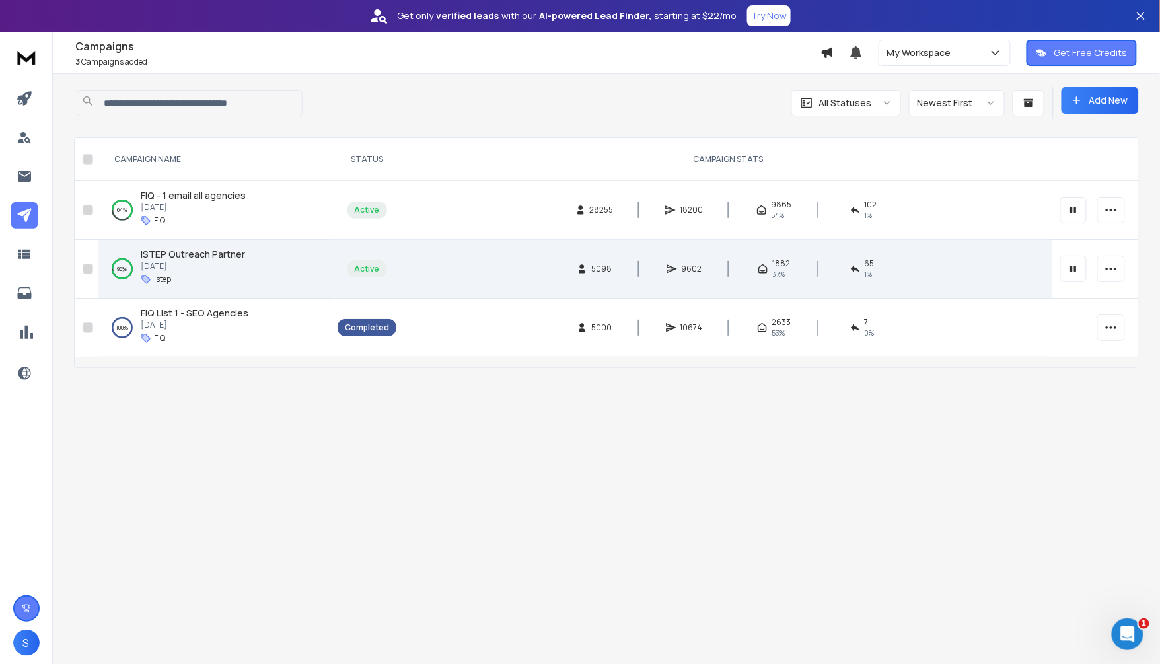 Image resolution: width=1160 pixels, height=664 pixels. What do you see at coordinates (777, 215) in the screenshot?
I see `span: 54 %` at bounding box center [777, 215].